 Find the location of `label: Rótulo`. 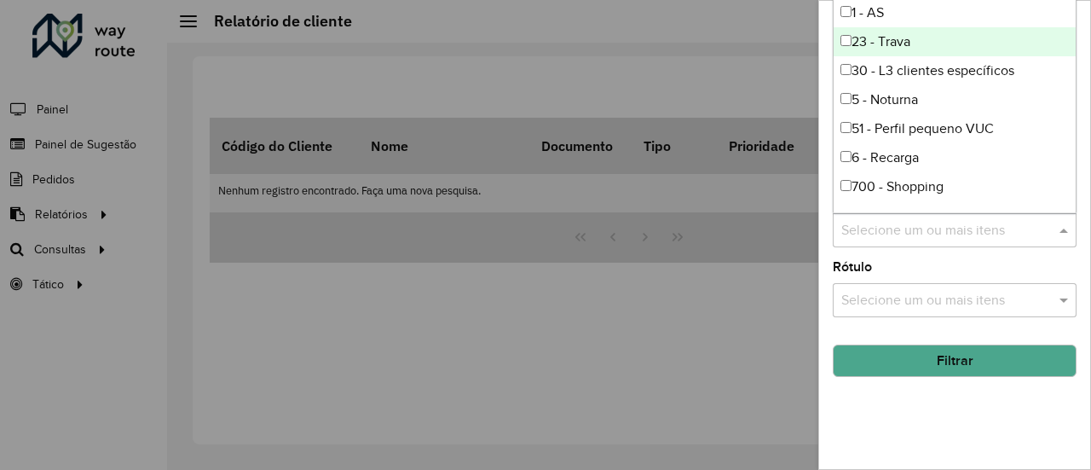

label: Rótulo is located at coordinates (852, 267).